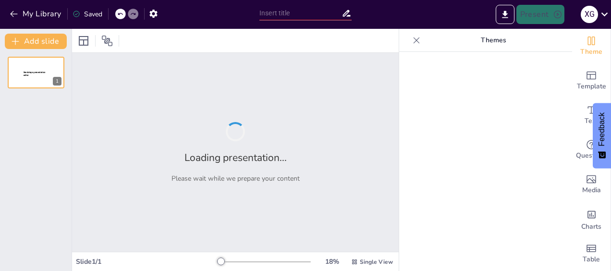 Image resolution: width=611 pixels, height=271 pixels. I want to click on div: x g, so click(590, 14).